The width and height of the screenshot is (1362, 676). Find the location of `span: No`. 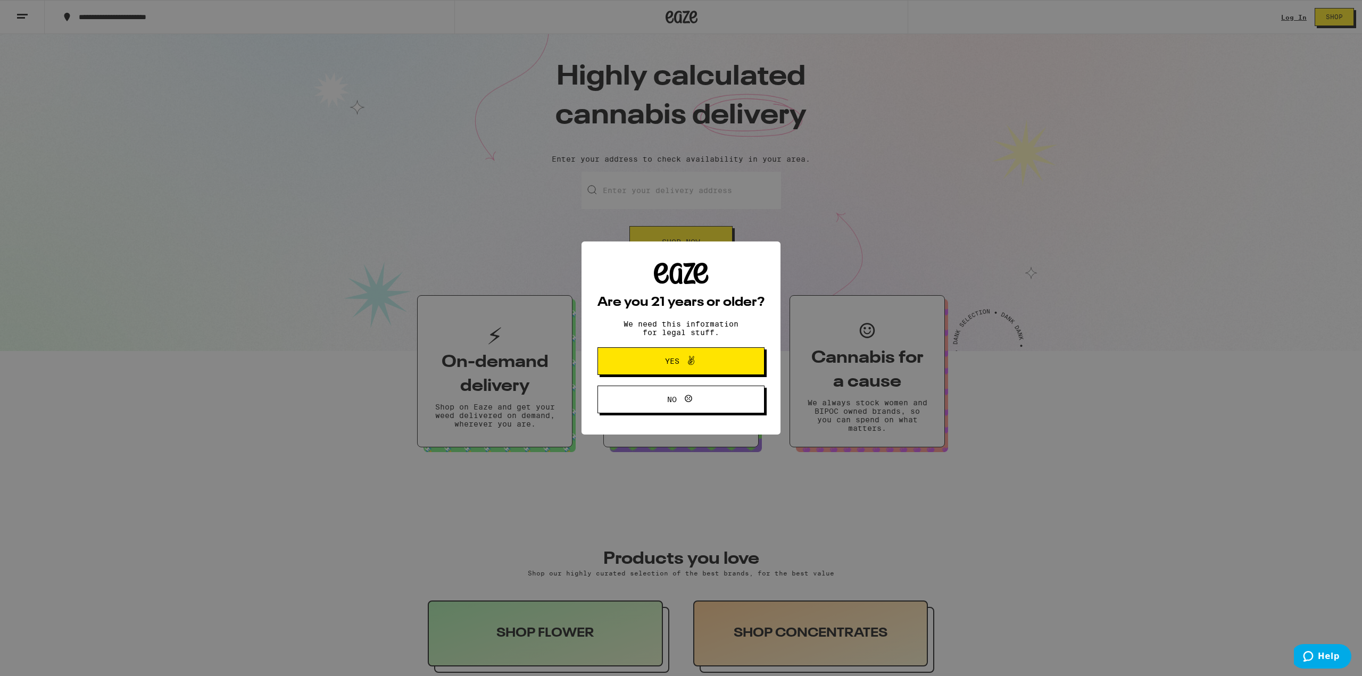

span: No is located at coordinates (672, 399).